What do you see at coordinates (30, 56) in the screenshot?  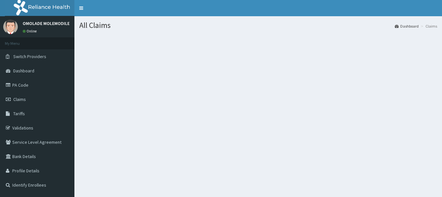 I see `span: Switch Providers` at bounding box center [30, 56].